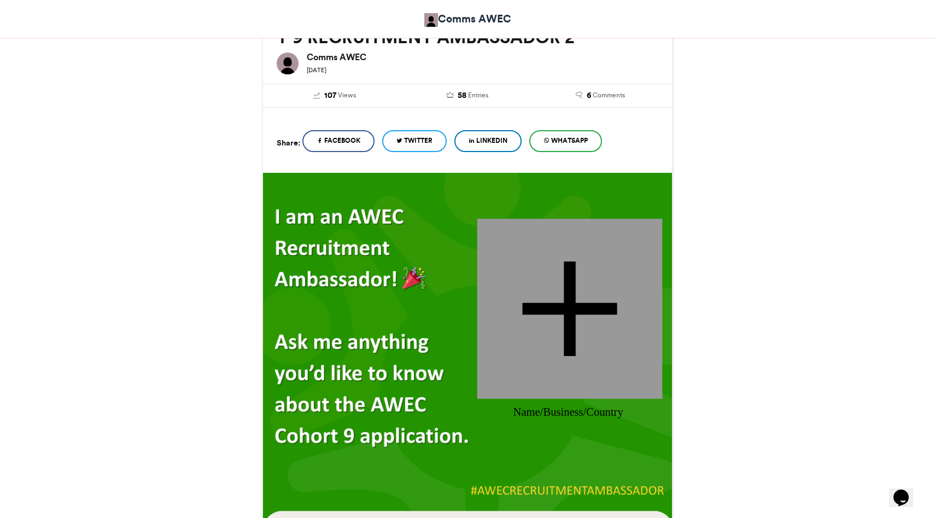 The height and width of the screenshot is (518, 935). What do you see at coordinates (467, 37) in the screenshot?
I see `h2: Y 9 RECRUITMENT AMBASSADOR 2` at bounding box center [467, 37].